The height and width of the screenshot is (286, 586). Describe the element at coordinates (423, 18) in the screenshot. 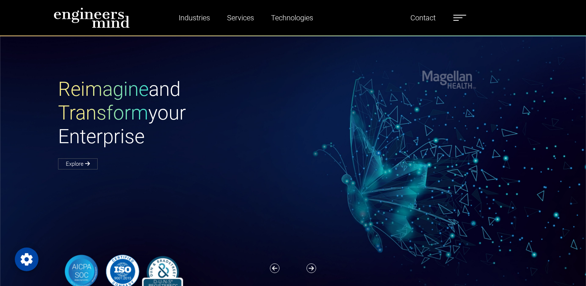

I see `a: Contact` at that location.